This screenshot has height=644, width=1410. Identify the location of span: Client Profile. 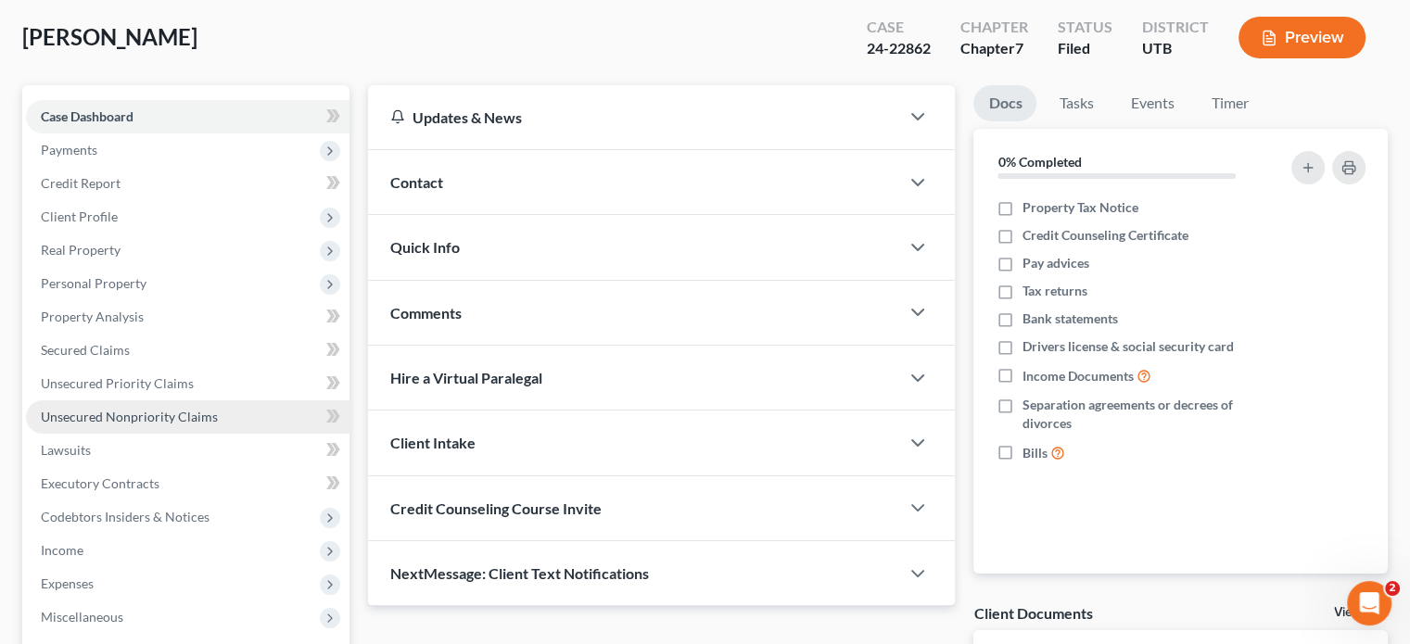
(79, 216).